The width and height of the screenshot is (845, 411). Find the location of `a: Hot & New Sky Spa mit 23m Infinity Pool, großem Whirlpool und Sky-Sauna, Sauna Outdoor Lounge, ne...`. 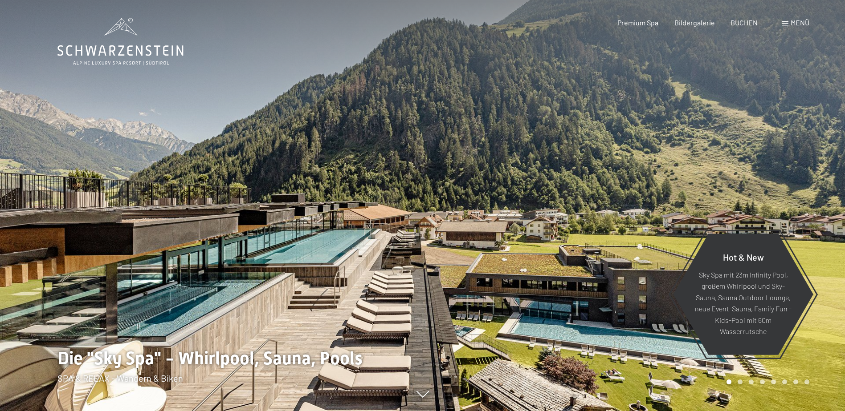

a: Hot & New Sky Spa mit 23m Infinity Pool, großem Whirlpool und Sky-Sauna, Sauna Outdoor Lounge, ne... is located at coordinates (743, 294).